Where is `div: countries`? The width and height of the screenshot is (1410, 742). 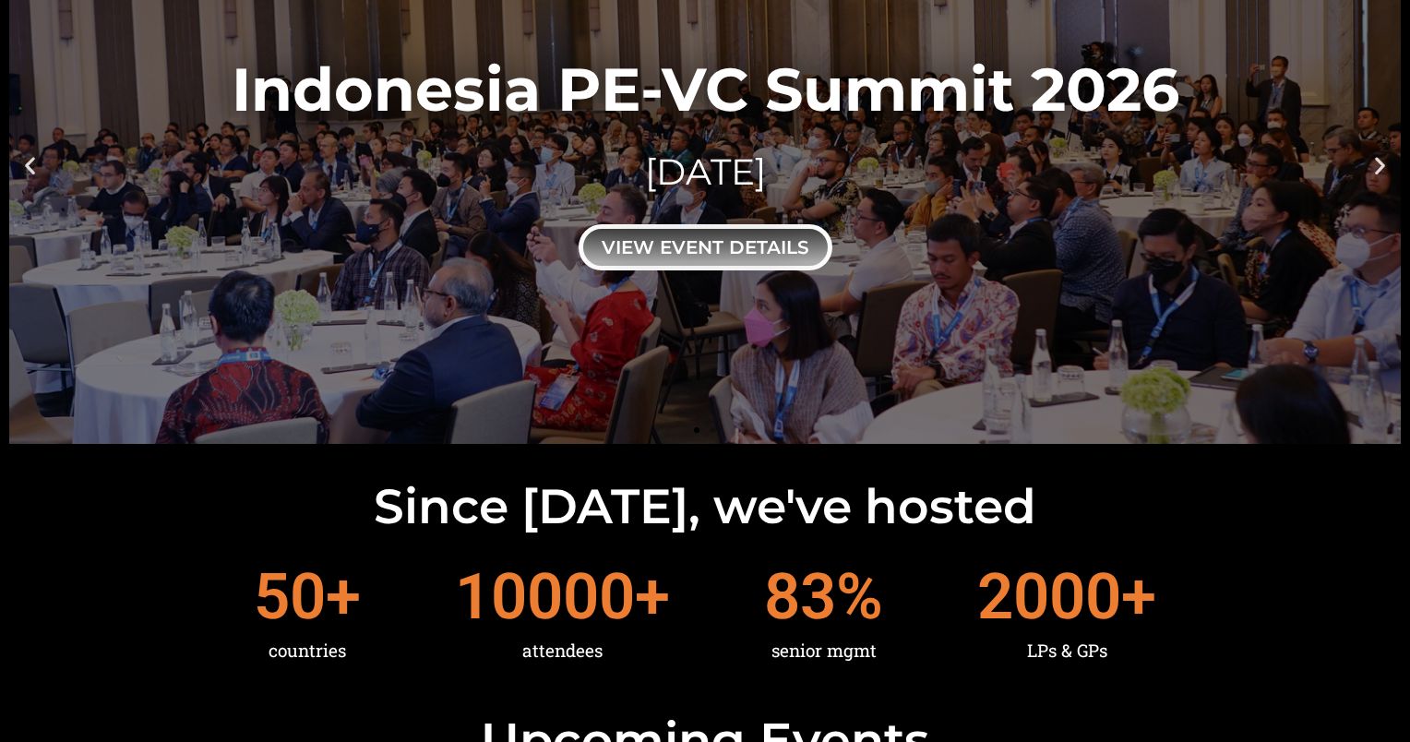
div: countries is located at coordinates (307, 651).